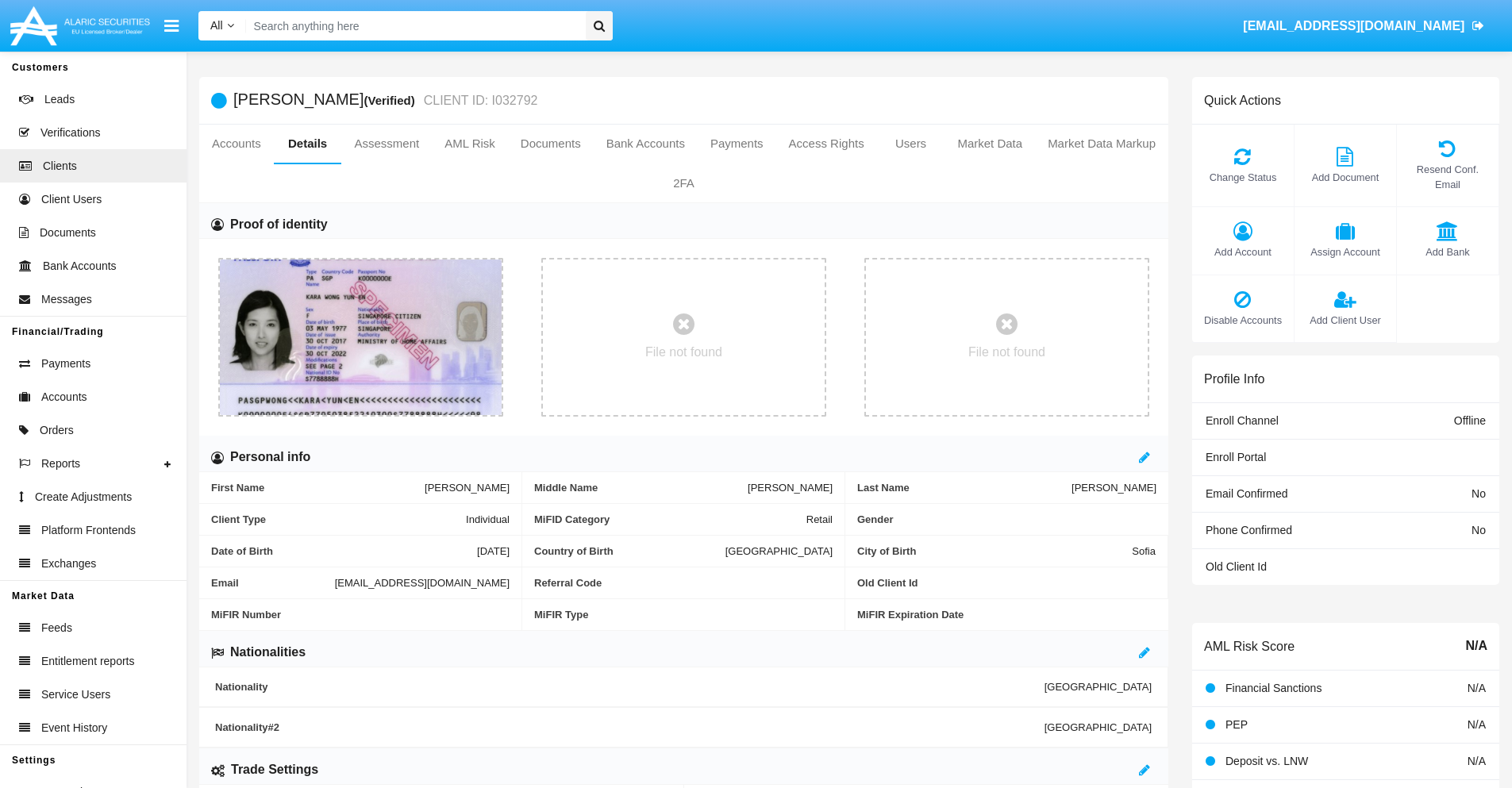  What do you see at coordinates (646, 144) in the screenshot?
I see `a: Bank Accounts` at bounding box center [646, 144].